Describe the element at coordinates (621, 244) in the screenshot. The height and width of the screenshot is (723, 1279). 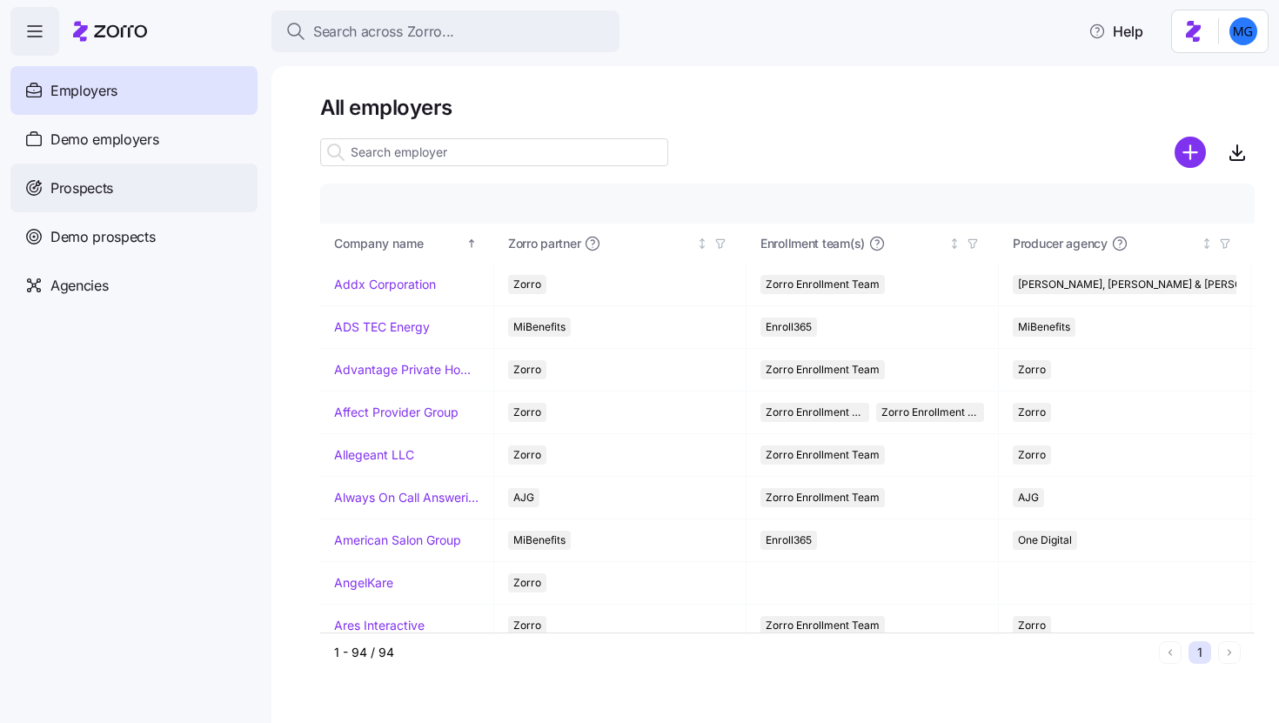
I see `th: Zorro partnerNot sorted` at that location.